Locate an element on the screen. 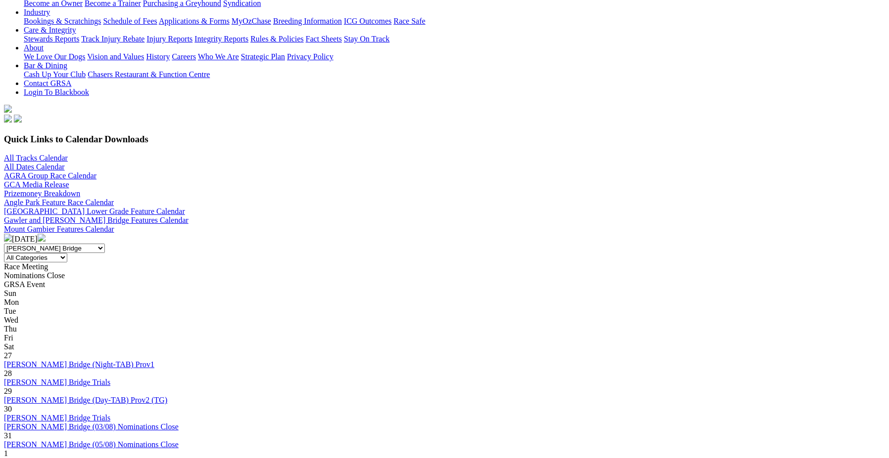  a: Injury Reports is located at coordinates (169, 39).